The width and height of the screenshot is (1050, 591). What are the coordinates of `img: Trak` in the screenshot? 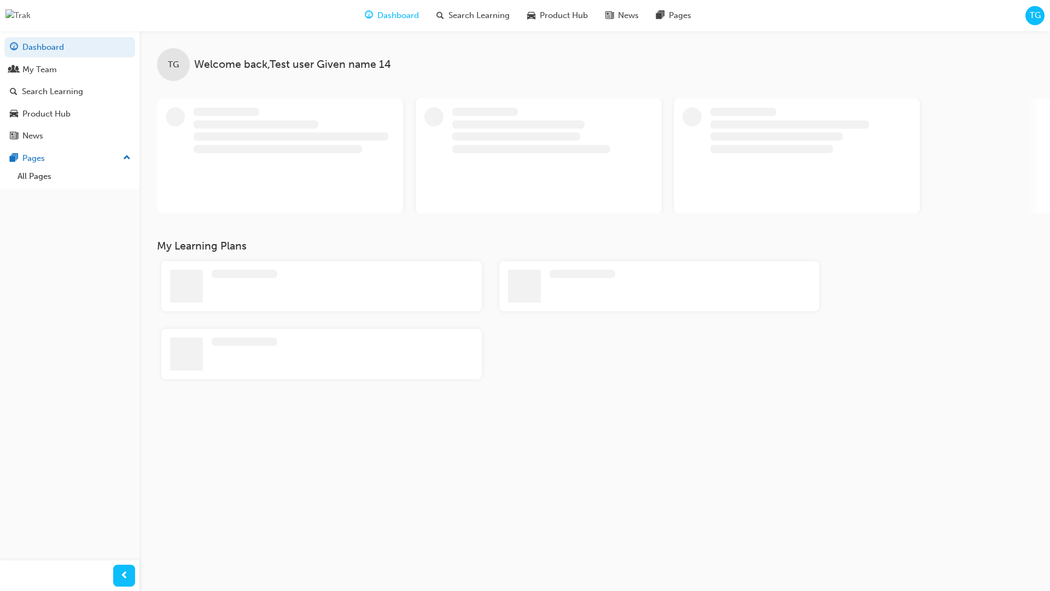 It's located at (18, 15).